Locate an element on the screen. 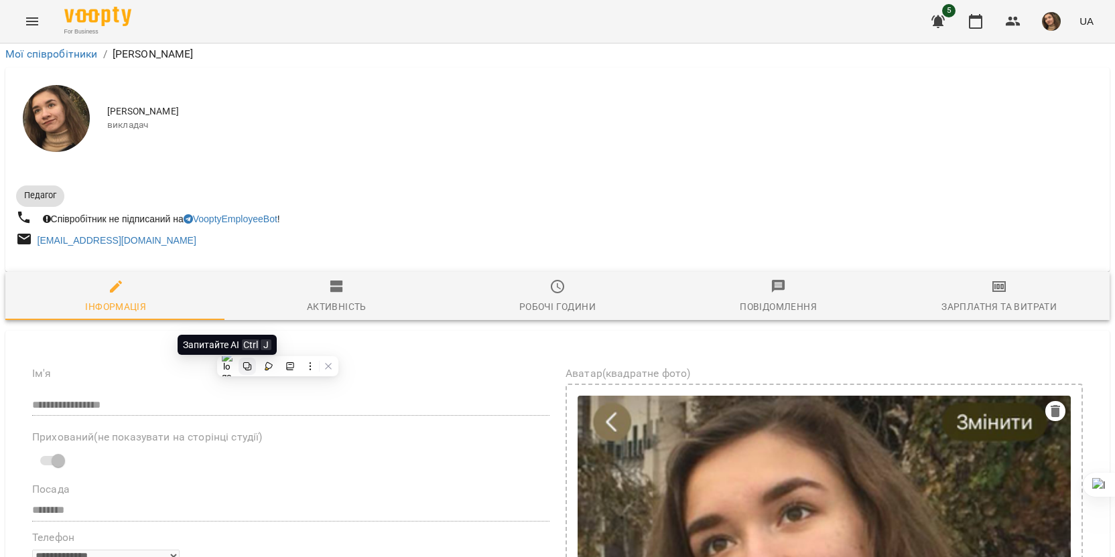 This screenshot has width=1115, height=557. div: Повідомлення is located at coordinates (778, 307).